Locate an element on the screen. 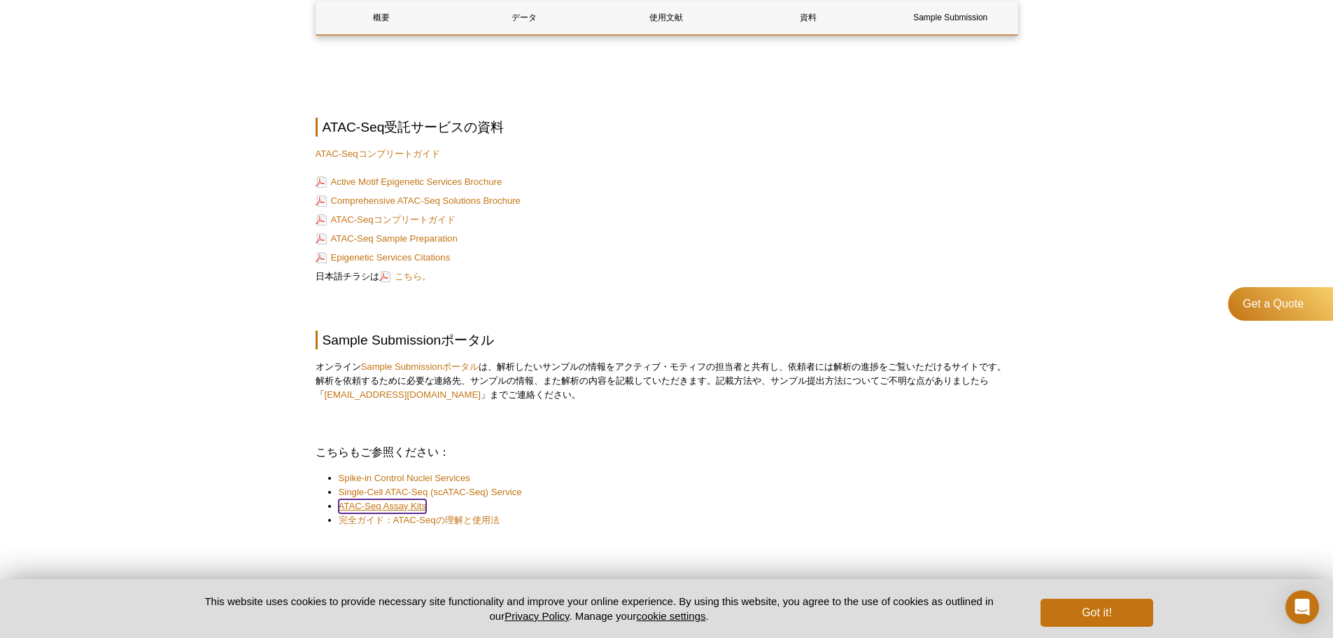 This screenshot has height=638, width=1333. a: Spike-in Control Nuclei Services is located at coordinates (405, 478).